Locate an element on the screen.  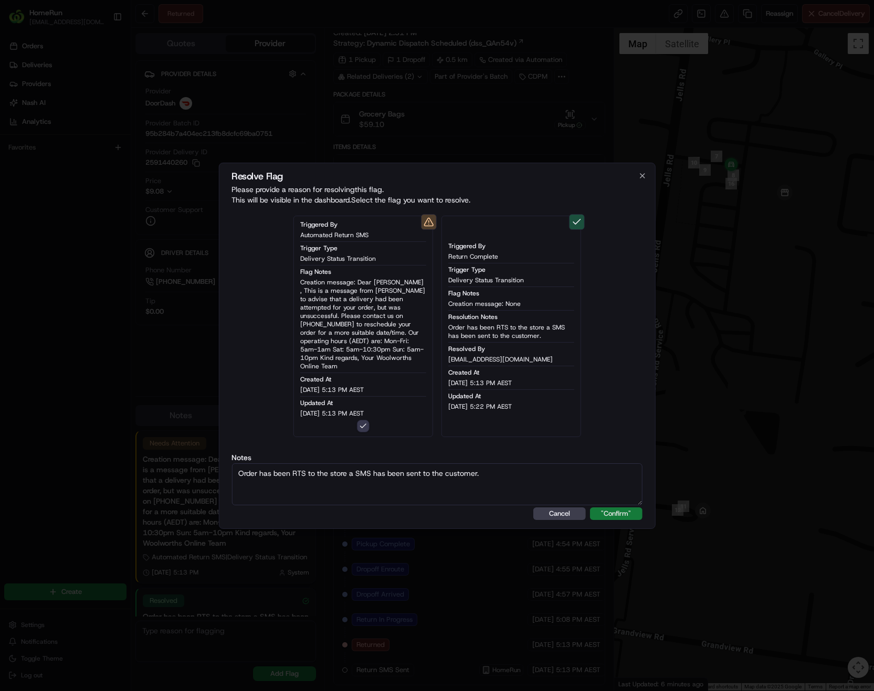
span: Resolution Notes is located at coordinates (473, 317).